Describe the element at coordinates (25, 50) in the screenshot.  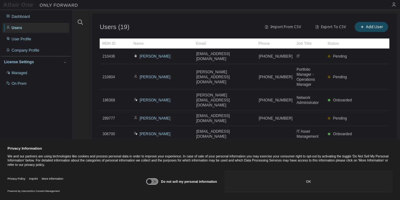
I see `div: Company Profile` at that location.